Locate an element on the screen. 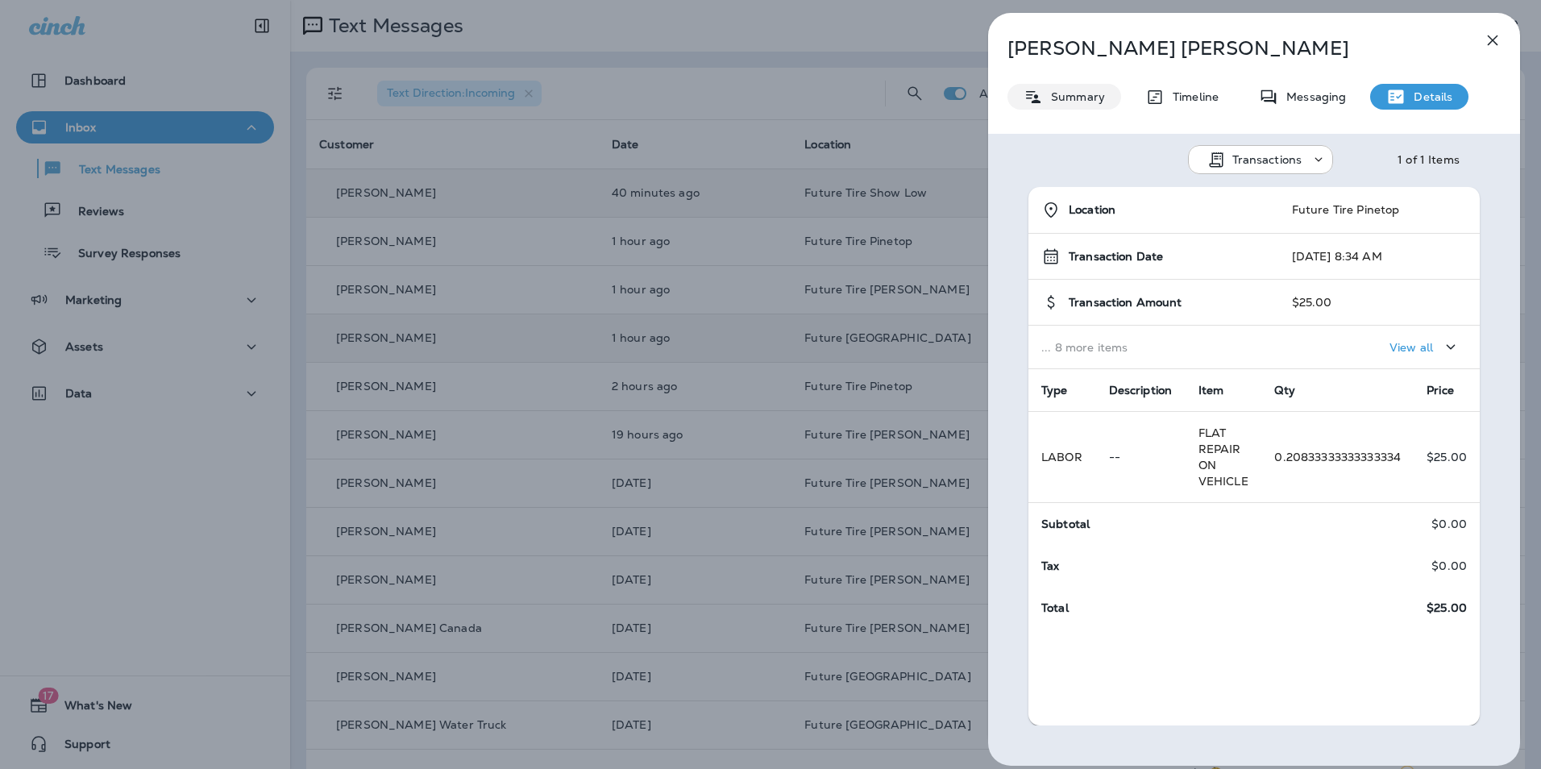 The width and height of the screenshot is (1541, 769). span: $25.00 is located at coordinates (1446, 608).